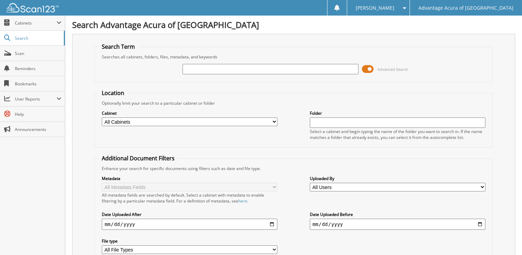 This screenshot has height=255, width=522. What do you see at coordinates (38, 129) in the screenshot?
I see `span: Announcements` at bounding box center [38, 129].